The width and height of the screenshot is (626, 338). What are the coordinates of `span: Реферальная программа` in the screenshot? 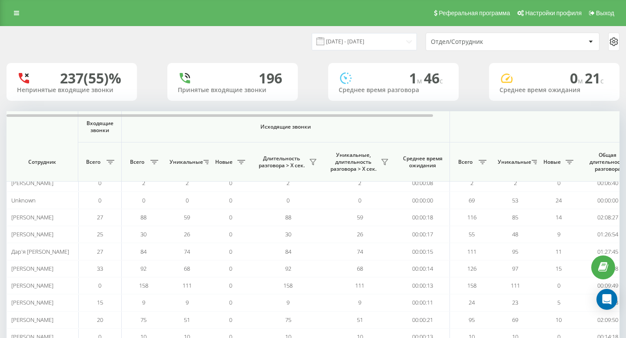 It's located at (474, 13).